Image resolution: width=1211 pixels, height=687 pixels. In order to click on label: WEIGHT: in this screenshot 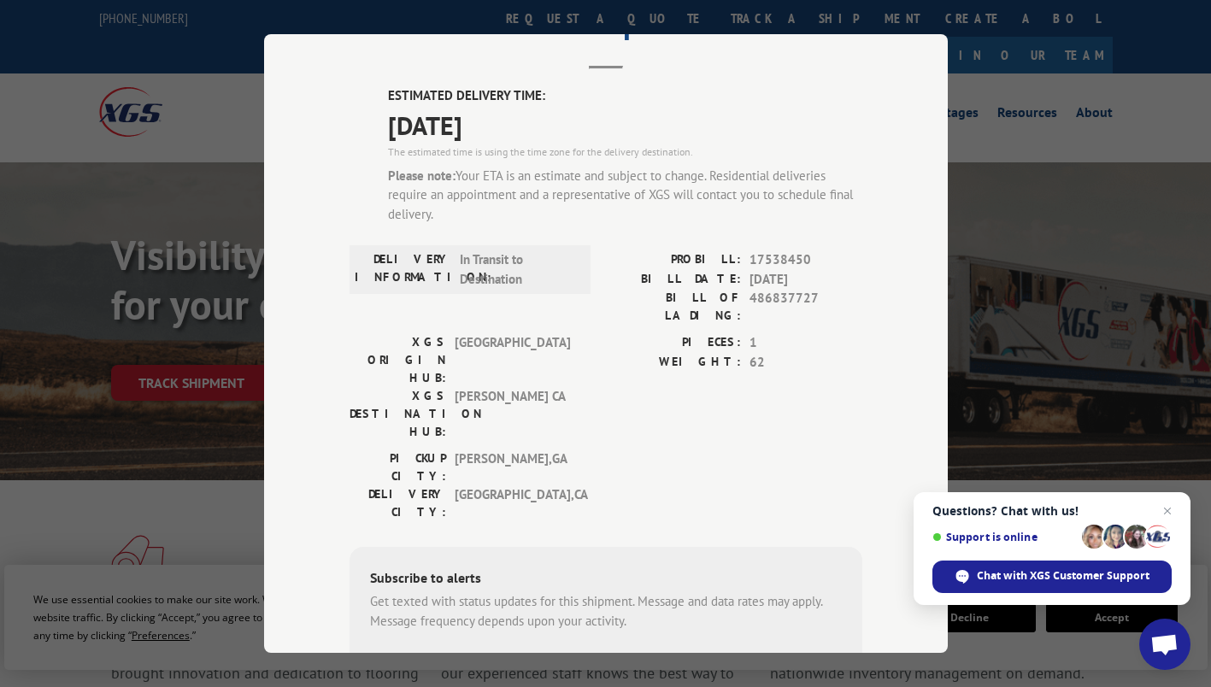, I will do `click(674, 362)`.